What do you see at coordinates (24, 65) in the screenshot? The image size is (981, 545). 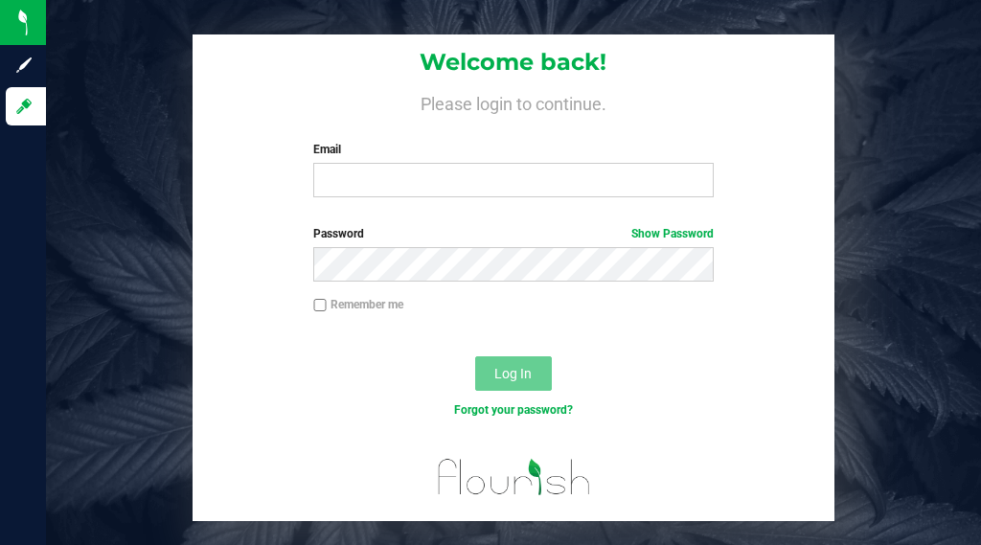 I see `inline-svg: Sign up` at bounding box center [24, 65].